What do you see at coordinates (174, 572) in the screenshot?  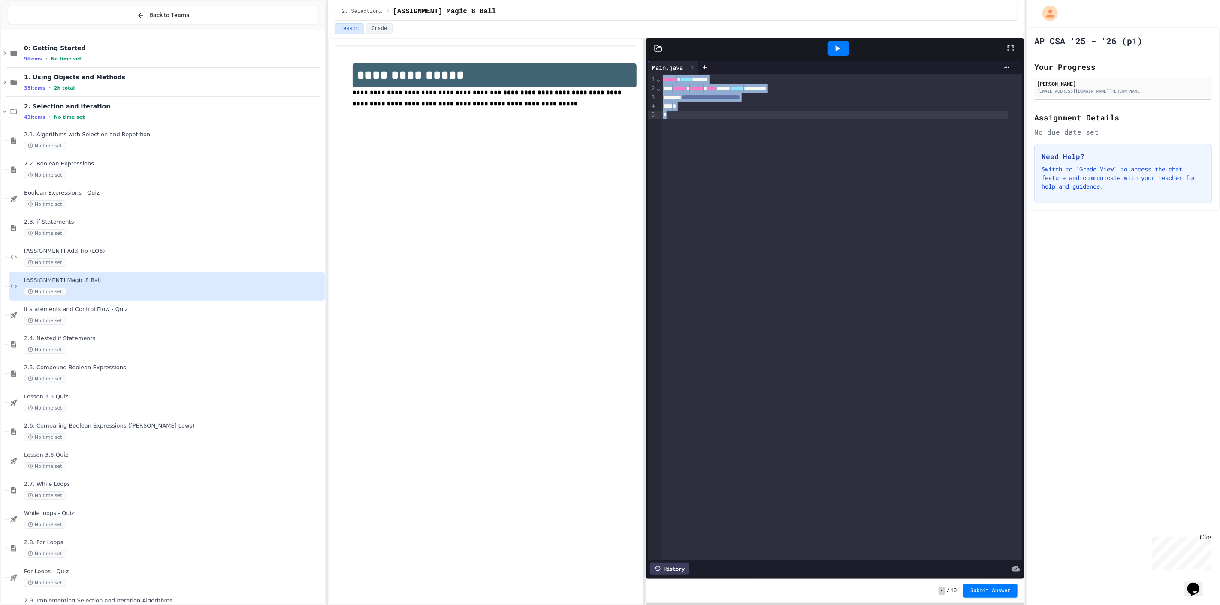 I see `span: For Loops - Quiz` at bounding box center [174, 572].